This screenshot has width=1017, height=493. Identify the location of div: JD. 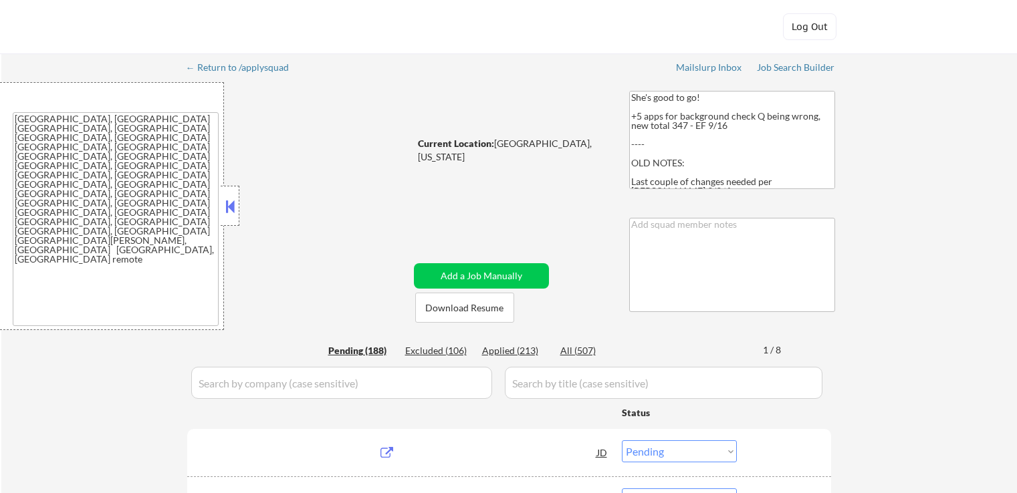
(602, 453).